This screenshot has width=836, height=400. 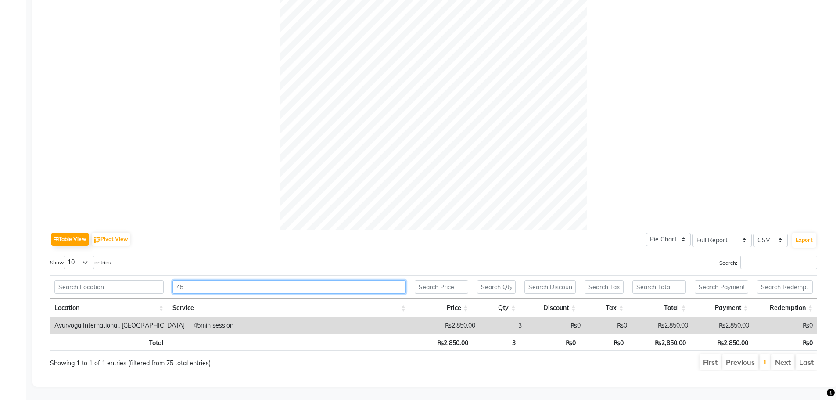 I want to click on label: Show entries, so click(x=80, y=262).